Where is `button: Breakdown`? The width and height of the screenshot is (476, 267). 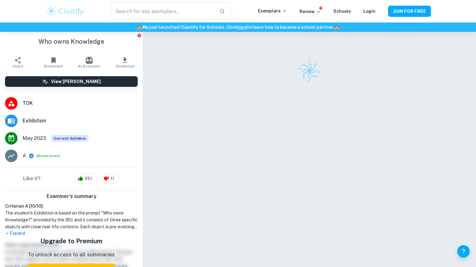 button: Breakdown is located at coordinates (48, 156).